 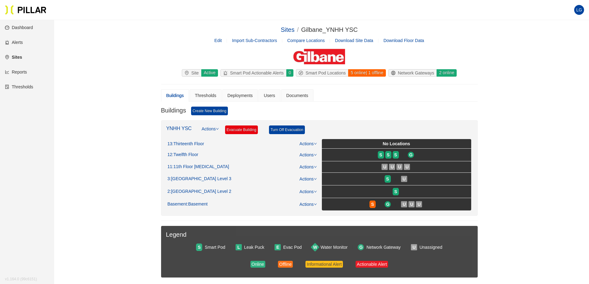 What do you see at coordinates (372, 264) in the screenshot?
I see `div: Actionable Alert` at bounding box center [372, 264].